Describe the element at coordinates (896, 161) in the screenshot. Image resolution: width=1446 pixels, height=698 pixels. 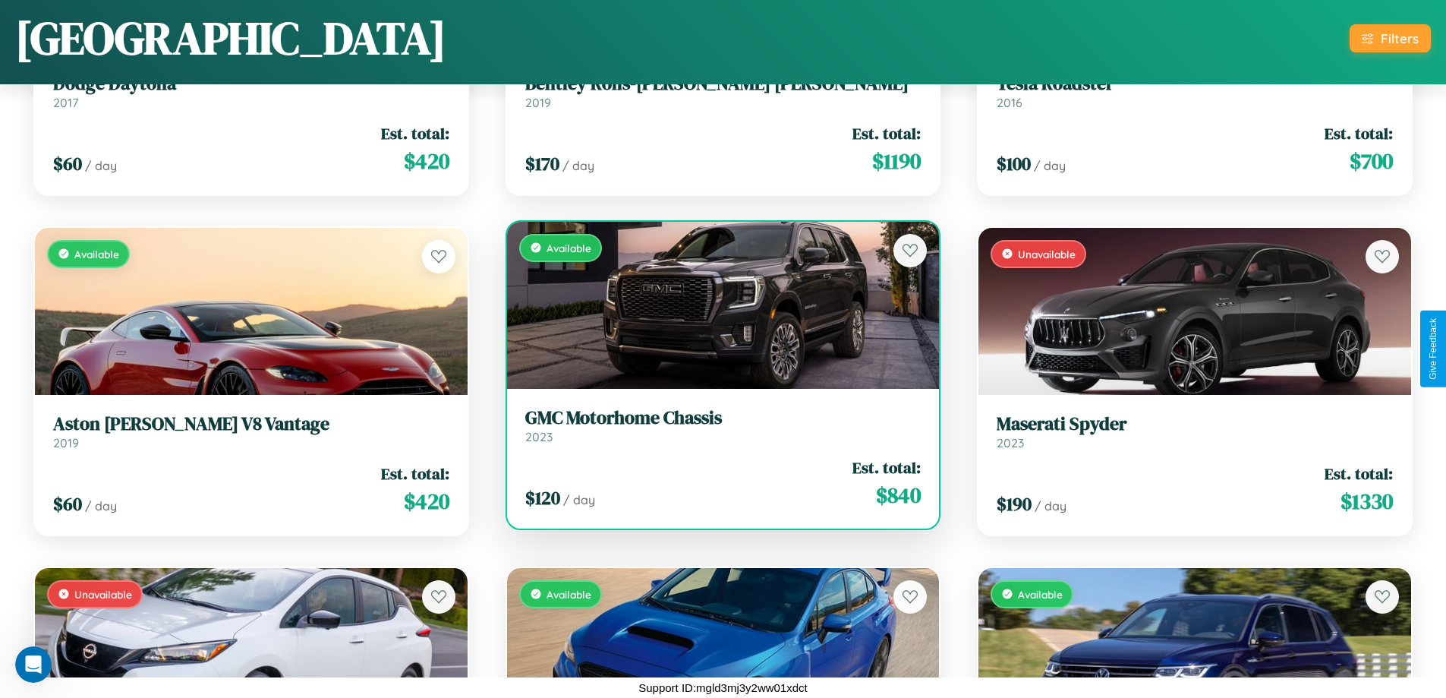
I see `span: $ 1190` at that location.